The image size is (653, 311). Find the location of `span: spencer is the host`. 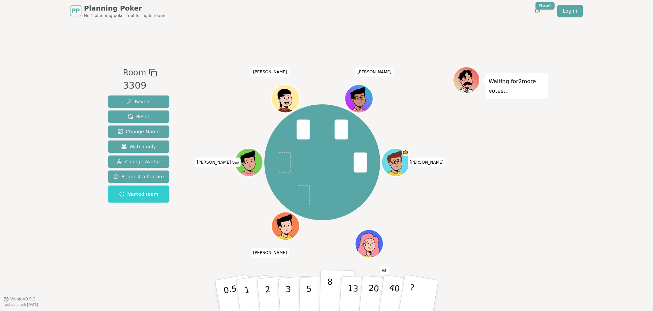

span: spencer is the host is located at coordinates (405, 152).